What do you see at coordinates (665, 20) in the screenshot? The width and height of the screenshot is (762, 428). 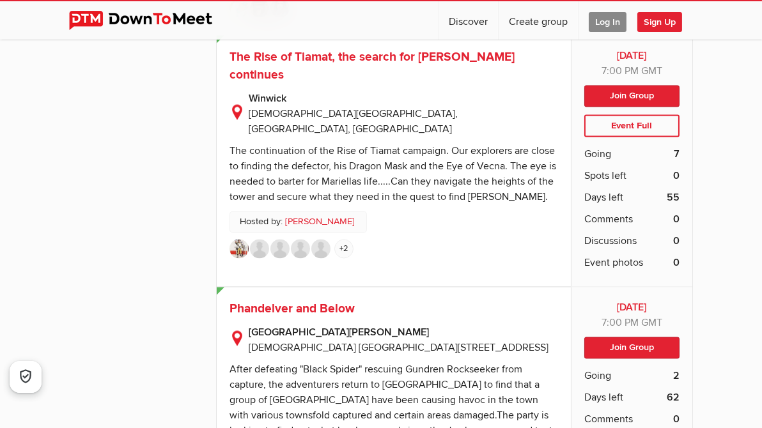 I see `a: Sign Up` at bounding box center [665, 20].